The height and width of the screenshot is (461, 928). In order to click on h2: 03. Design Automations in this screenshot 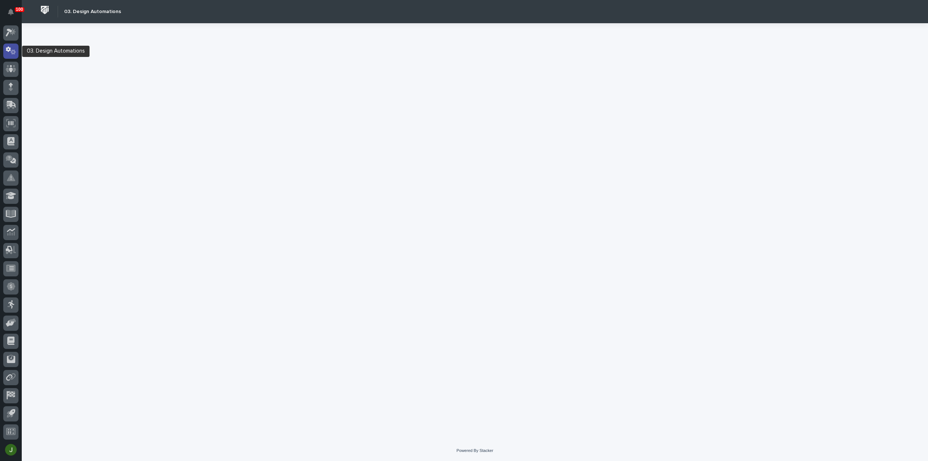, I will do `click(92, 12)`.